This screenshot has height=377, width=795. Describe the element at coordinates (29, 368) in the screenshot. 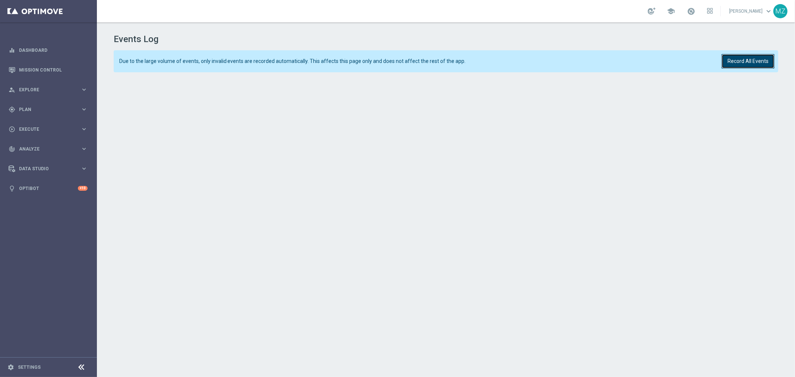

I see `a: Settings` at that location.